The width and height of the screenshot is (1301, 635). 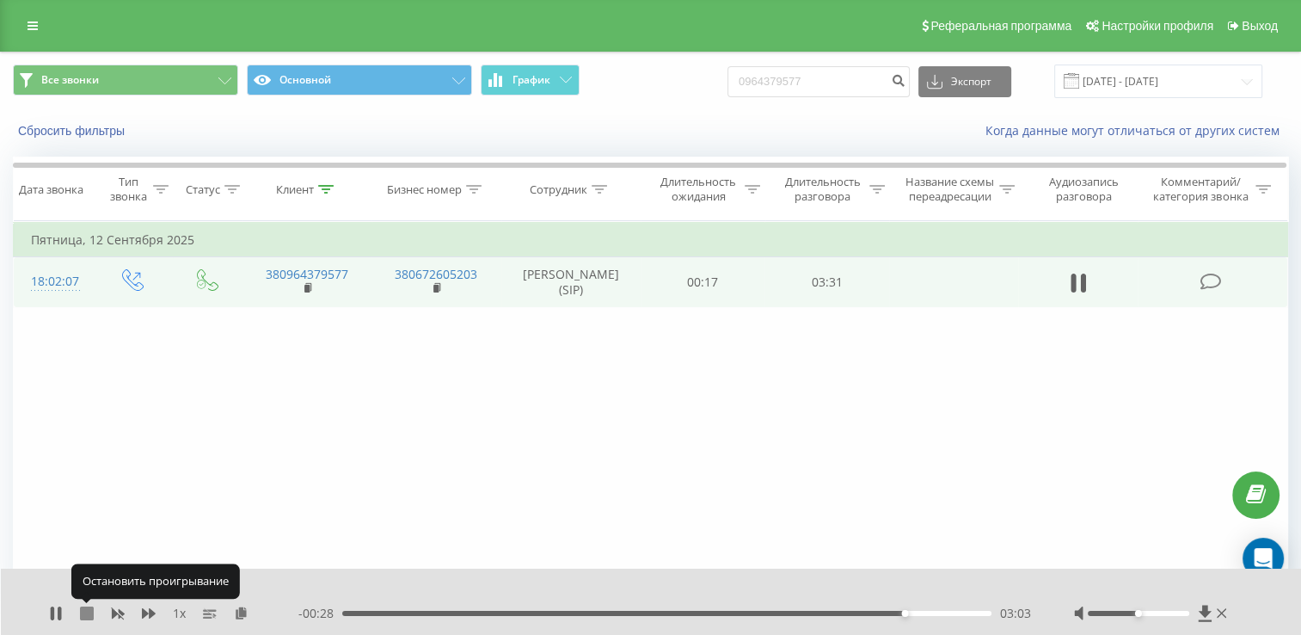 What do you see at coordinates (1137, 130) in the screenshot?
I see `a: Когда данные могут отличаться от других систем` at bounding box center [1137, 130].